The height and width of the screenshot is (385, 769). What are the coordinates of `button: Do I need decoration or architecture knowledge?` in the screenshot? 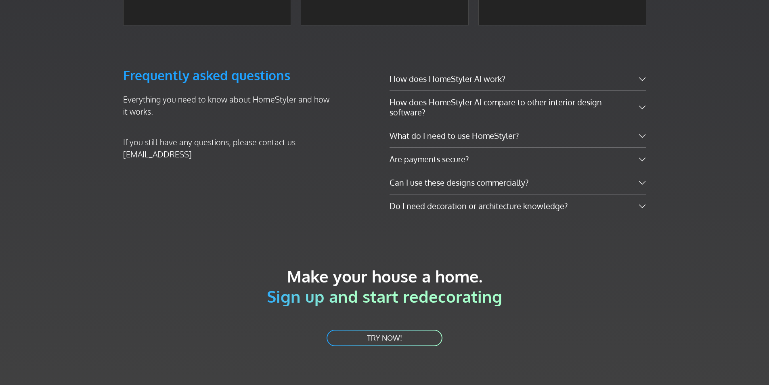 It's located at (518, 206).